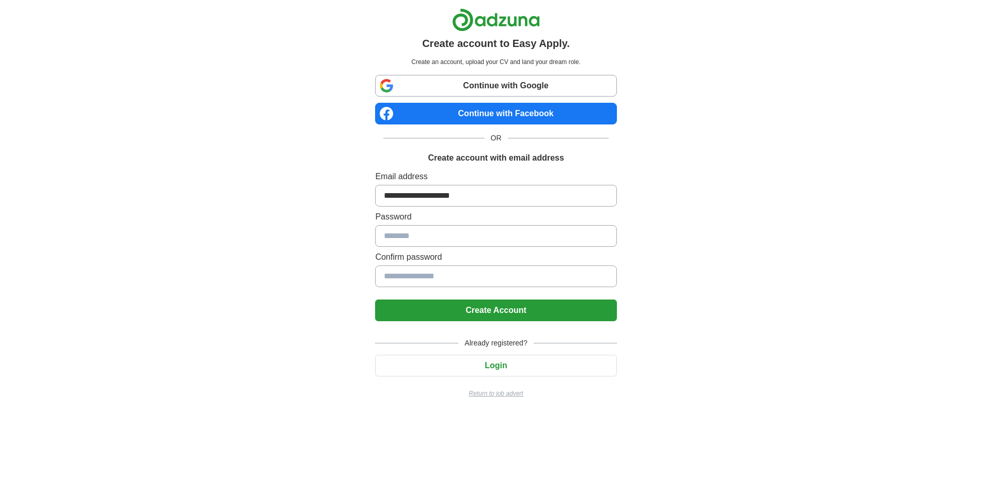 This screenshot has height=488, width=992. Describe the element at coordinates (496, 86) in the screenshot. I see `a: Continue with Google` at that location.